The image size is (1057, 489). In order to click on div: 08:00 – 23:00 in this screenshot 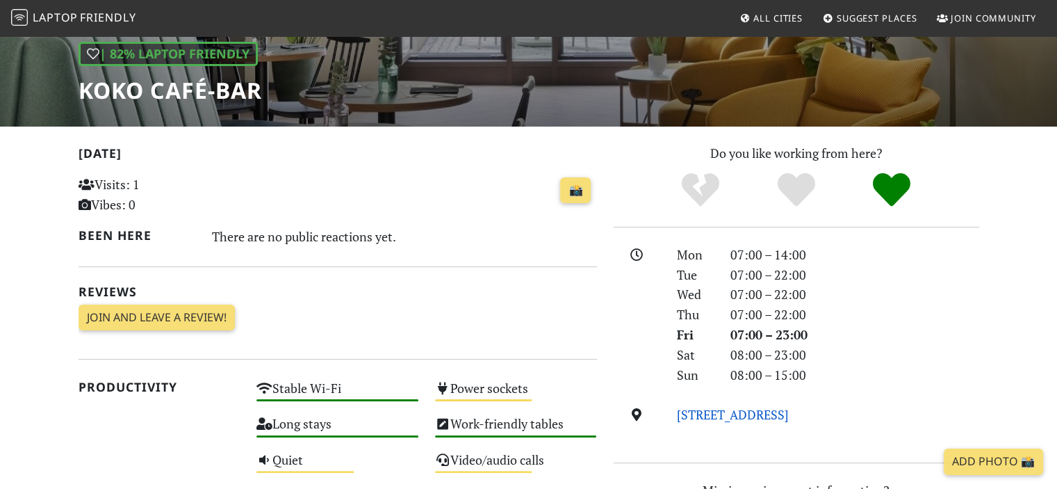, I will do `click(855, 354)`.